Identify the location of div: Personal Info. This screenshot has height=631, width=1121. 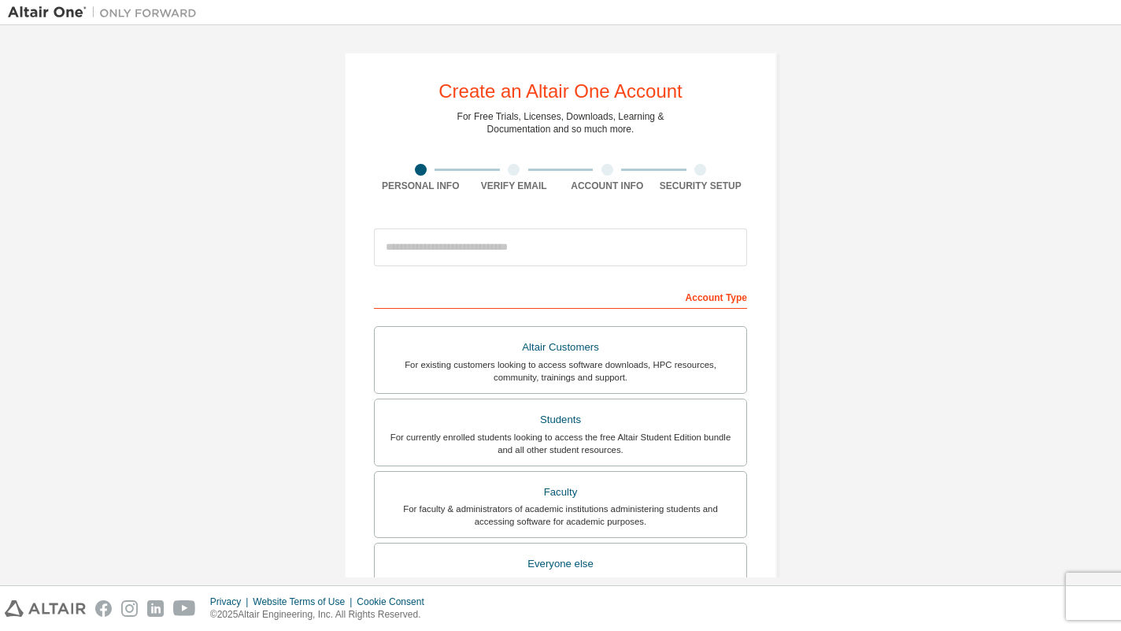
(421, 186).